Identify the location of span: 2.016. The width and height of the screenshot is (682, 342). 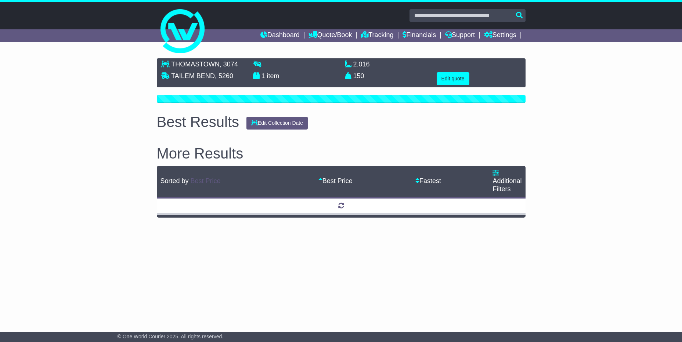
(361, 64).